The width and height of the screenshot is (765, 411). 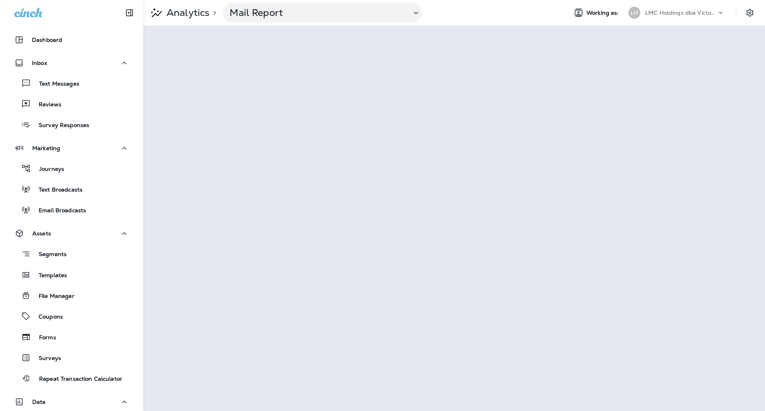 What do you see at coordinates (130, 13) in the screenshot?
I see `button: Collapse Sidebar` at bounding box center [130, 13].